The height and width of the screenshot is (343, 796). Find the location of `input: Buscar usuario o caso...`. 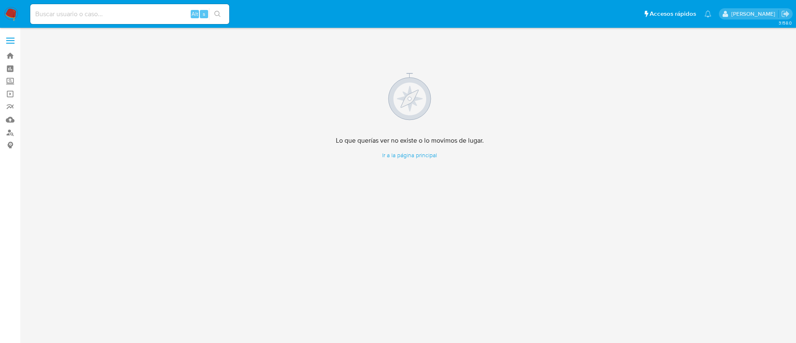

input: Buscar usuario o caso... is located at coordinates (130, 14).